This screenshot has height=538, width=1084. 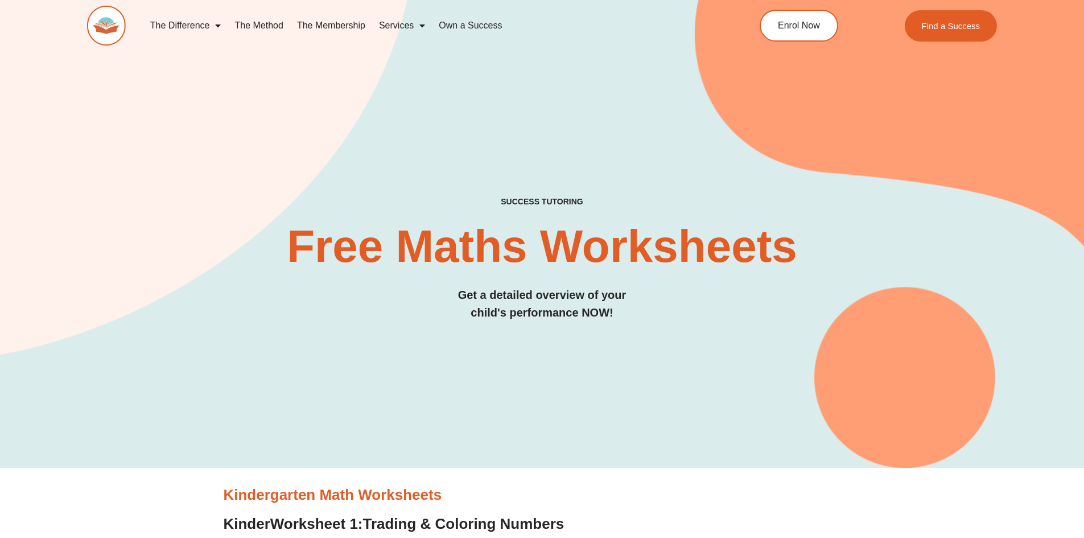 I want to click on h3: Kindergarten Math Worksheets, so click(x=542, y=495).